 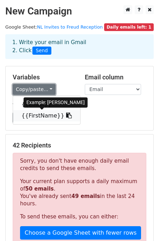 What do you see at coordinates (80, 11) in the screenshot?
I see `h2: New Campaign` at bounding box center [80, 11].